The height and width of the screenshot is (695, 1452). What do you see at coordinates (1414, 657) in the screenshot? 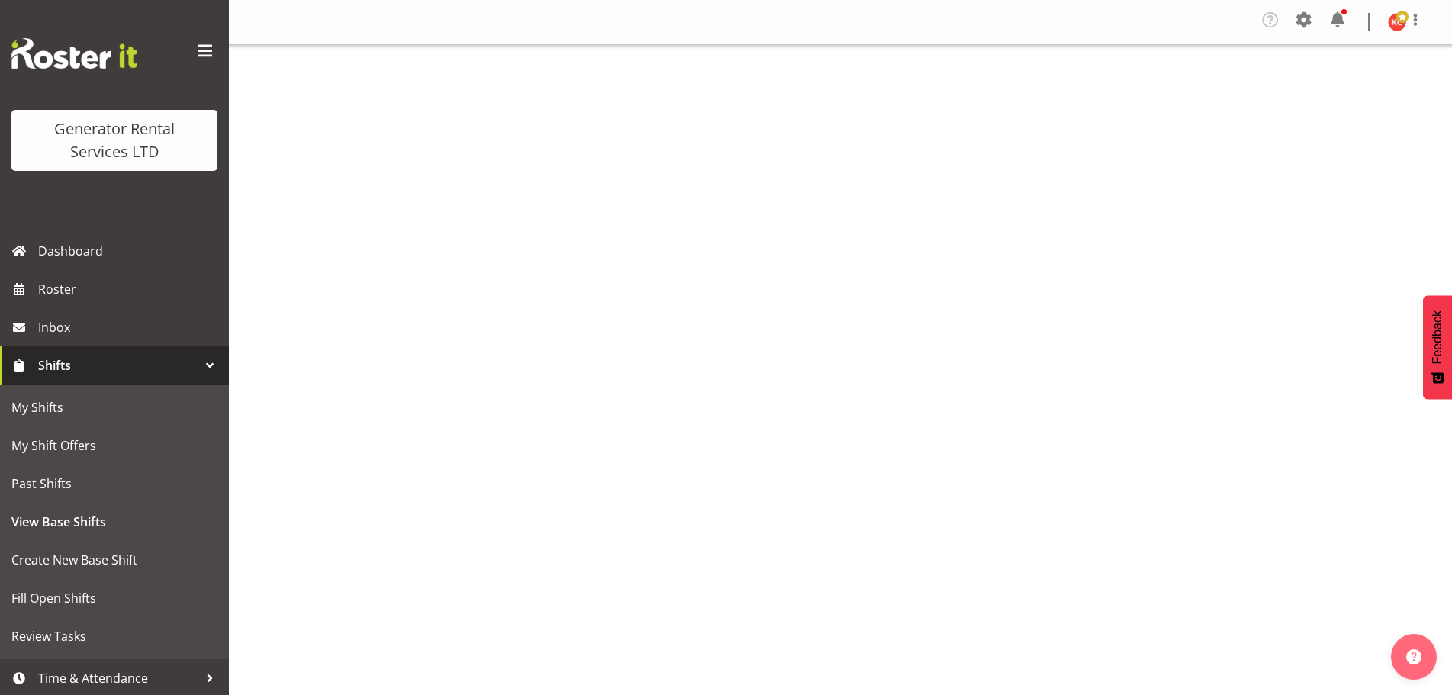
I see `img: help-xxl-2.png` at bounding box center [1414, 657].